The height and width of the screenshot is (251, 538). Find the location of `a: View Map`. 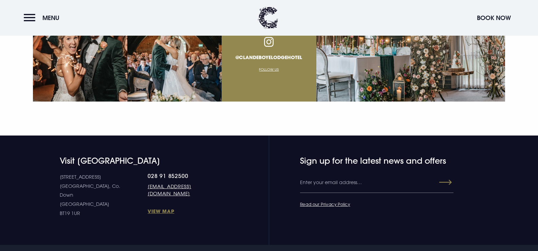

a: View Map is located at coordinates (186, 211).